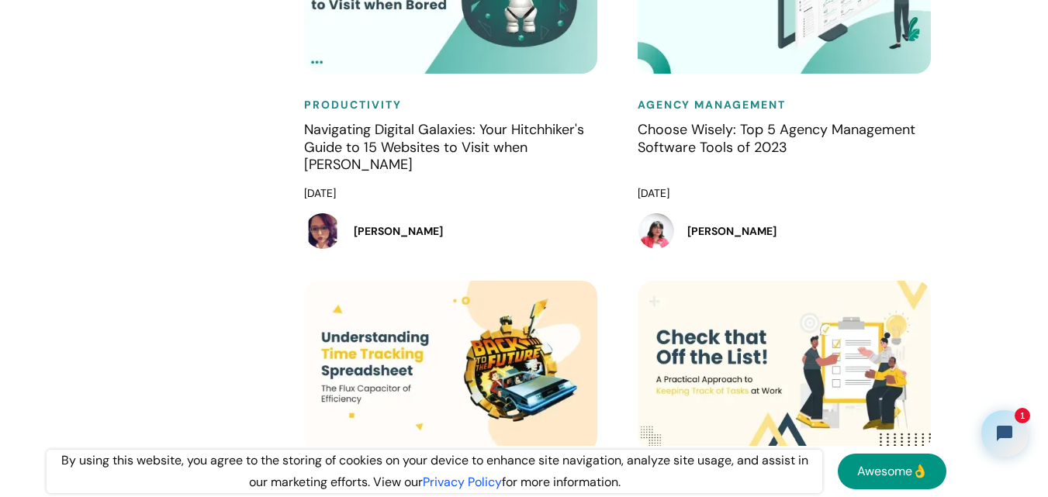  I want to click on div: By using this website, you agree to the storing of cookies on your device to enhance site navigat..., so click(434, 472).